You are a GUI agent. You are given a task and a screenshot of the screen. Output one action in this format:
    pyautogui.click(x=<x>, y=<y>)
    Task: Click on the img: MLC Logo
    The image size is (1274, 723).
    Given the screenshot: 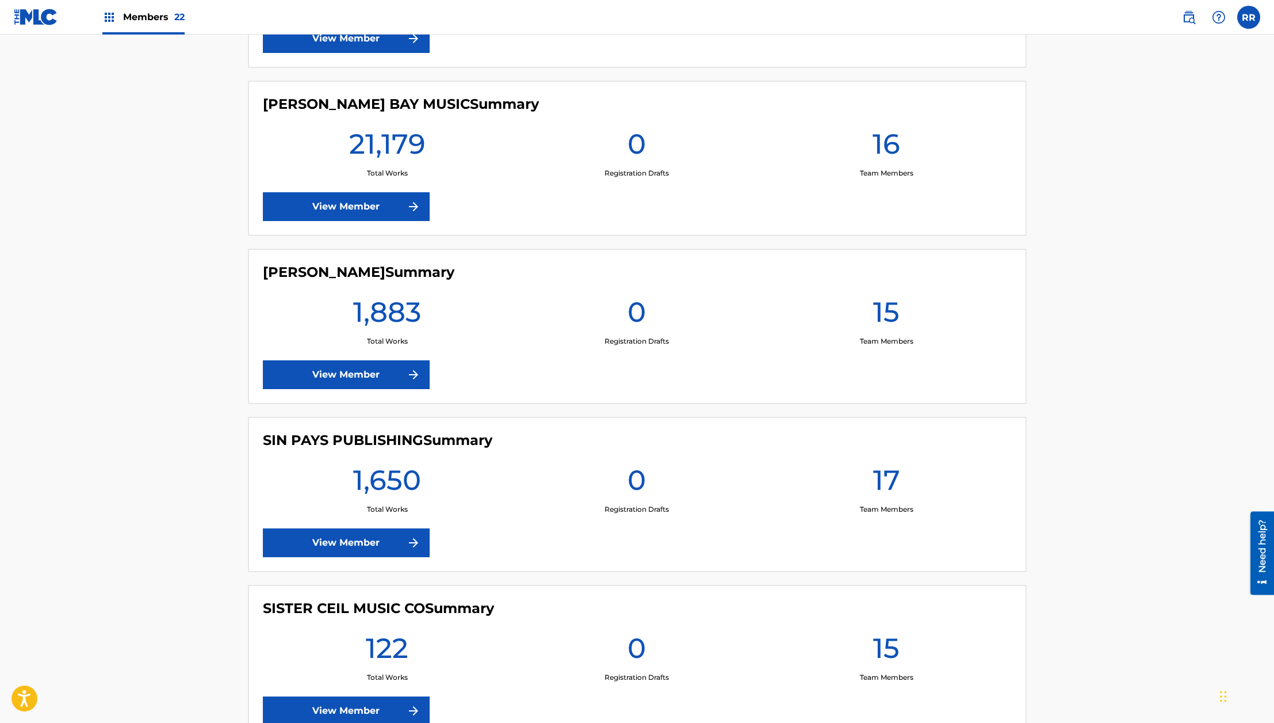 What is the action you would take?
    pyautogui.click(x=36, y=17)
    